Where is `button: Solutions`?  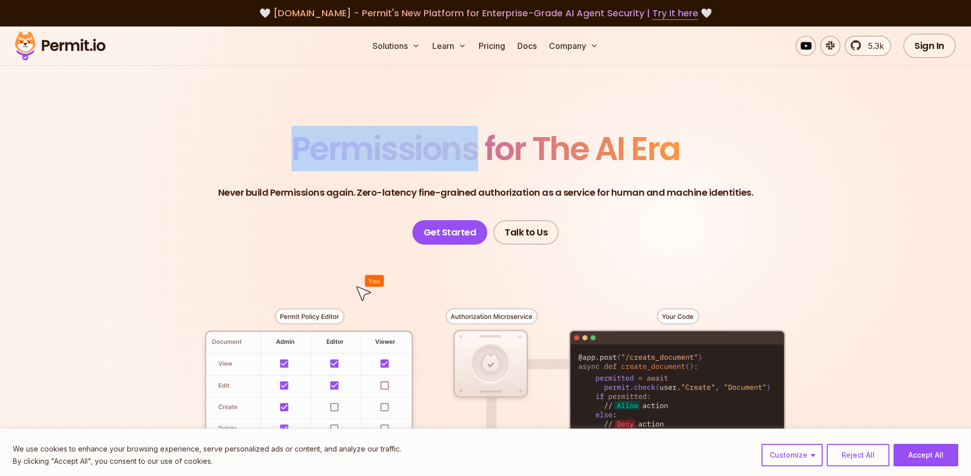
button: Solutions is located at coordinates (396, 46).